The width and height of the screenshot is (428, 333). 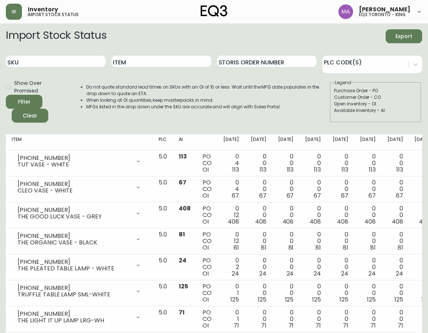 What do you see at coordinates (404, 36) in the screenshot?
I see `span: Export` at bounding box center [404, 36].